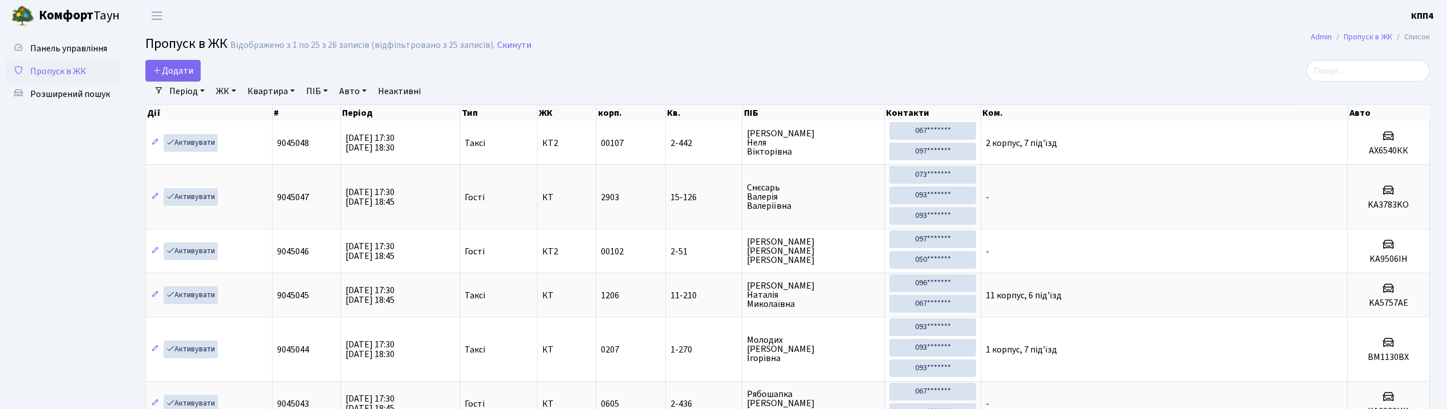 This screenshot has width=1447, height=409. What do you see at coordinates (933, 113) in the screenshot?
I see `th: Контакти` at bounding box center [933, 113].